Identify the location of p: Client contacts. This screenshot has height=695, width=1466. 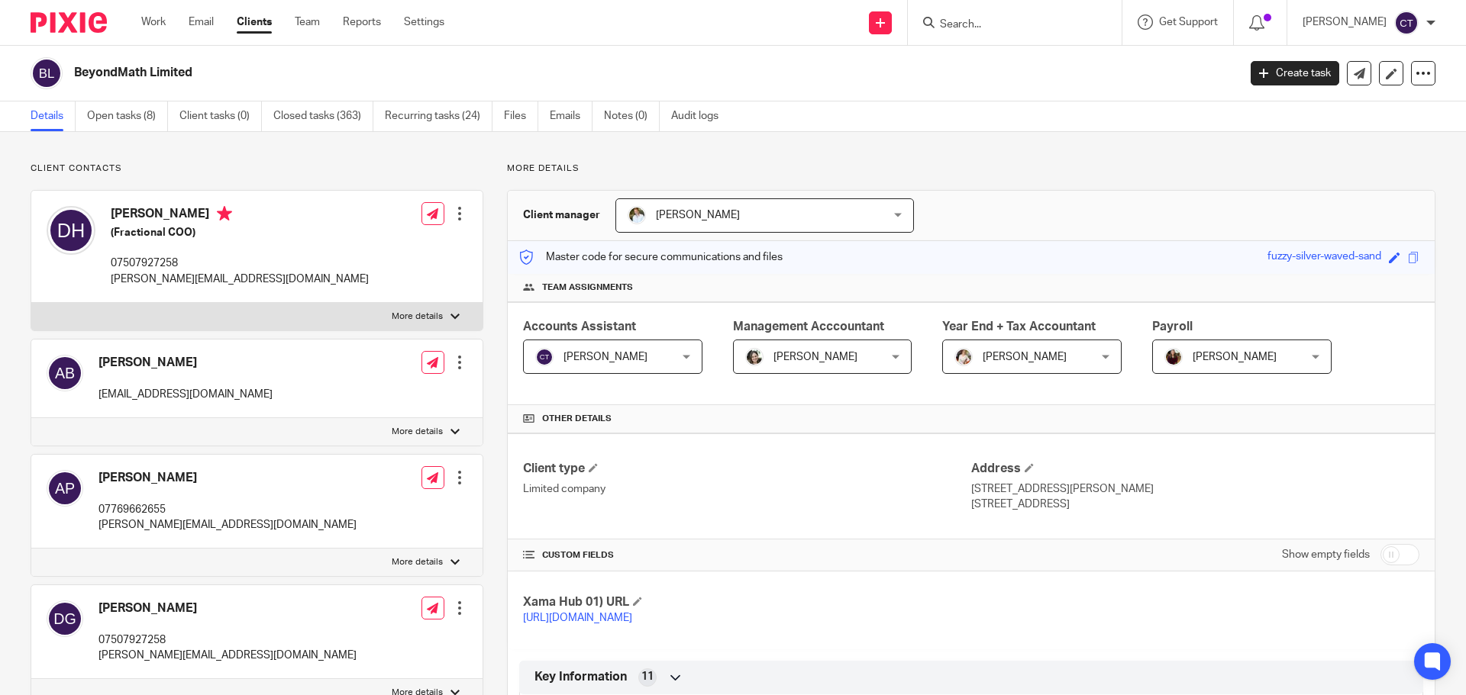
(256, 169).